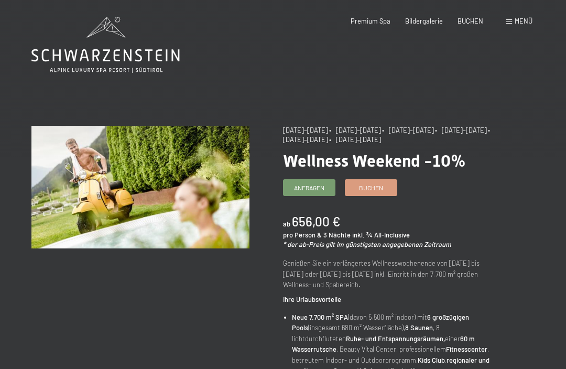 Image resolution: width=566 pixels, height=369 pixels. What do you see at coordinates (374, 161) in the screenshot?
I see `span: Wellness Weekend -10%` at bounding box center [374, 161].